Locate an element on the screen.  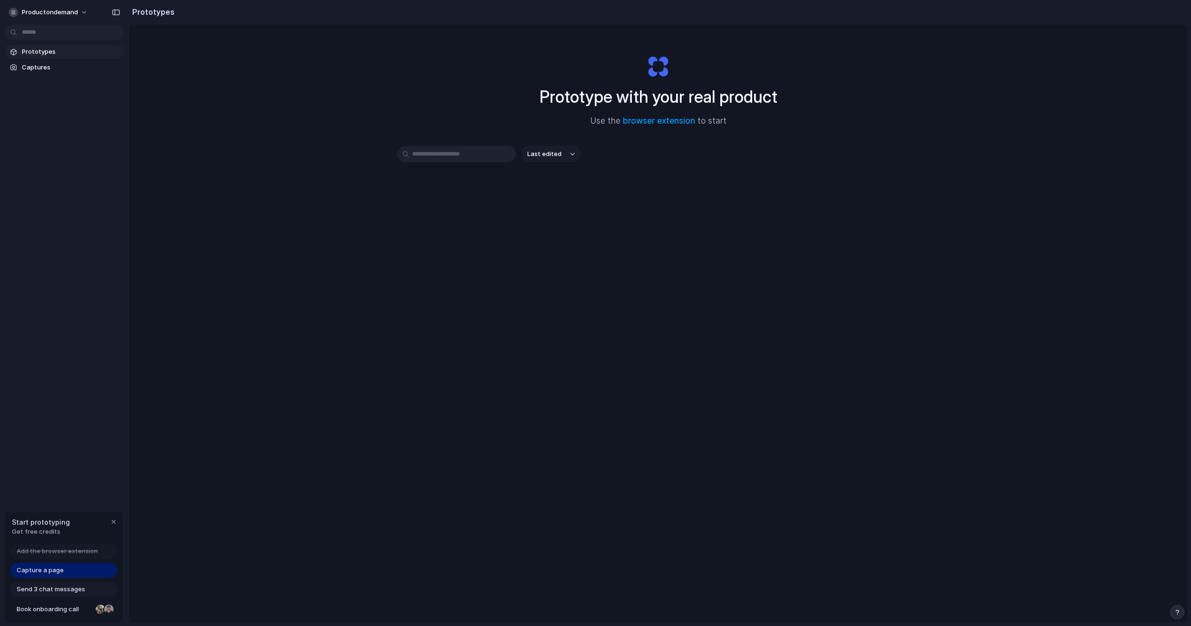
span: Start prototyping is located at coordinates (41, 521).